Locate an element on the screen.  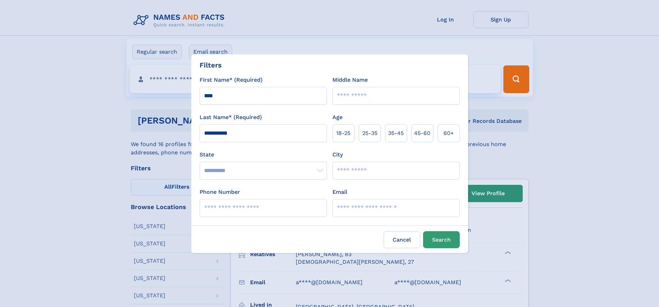
label: City is located at coordinates (338, 155).